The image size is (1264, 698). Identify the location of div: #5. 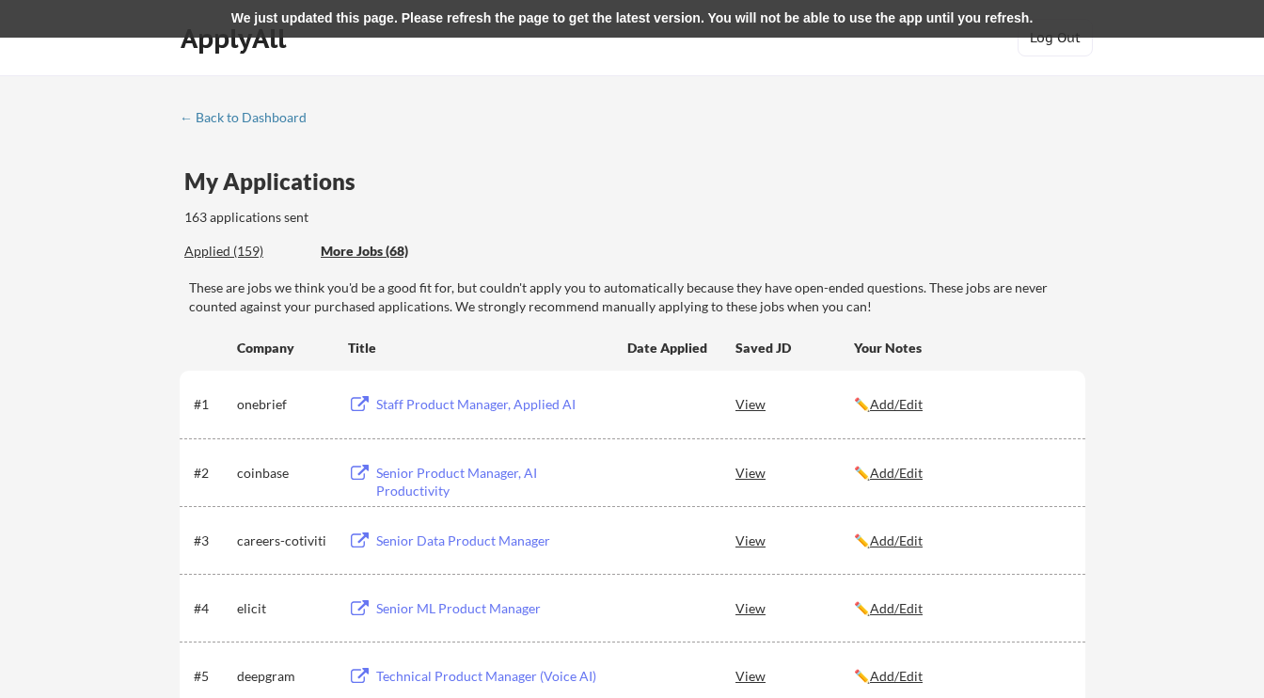
(212, 676).